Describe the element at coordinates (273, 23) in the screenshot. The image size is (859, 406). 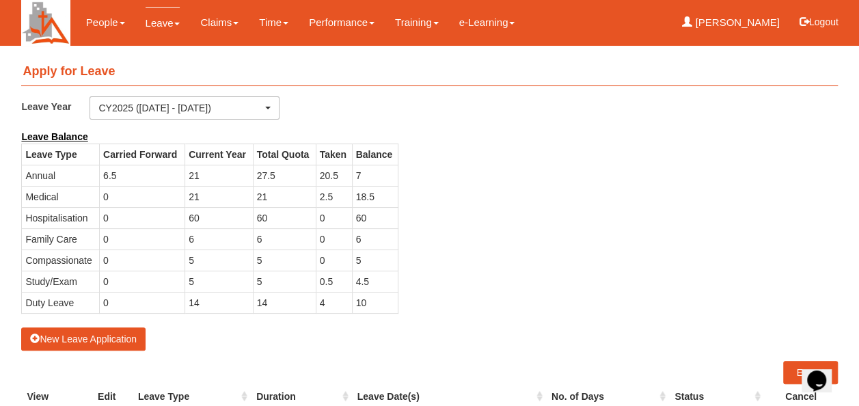
I see `a: Time` at that location.